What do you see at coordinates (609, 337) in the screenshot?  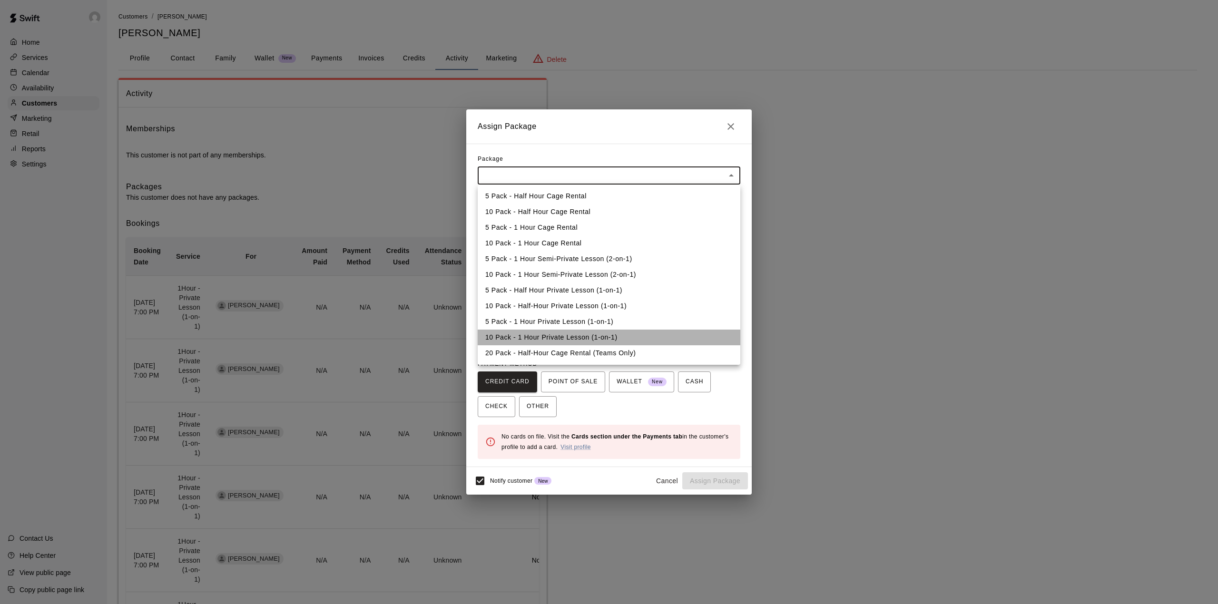 I see `li: 10 Pack - 1 Hour Private Lesson (1-on-1)` at bounding box center [609, 337].